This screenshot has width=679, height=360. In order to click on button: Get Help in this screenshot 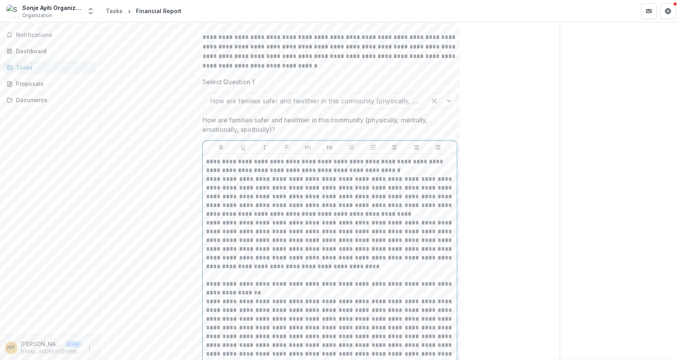, I will do `click(668, 11)`.